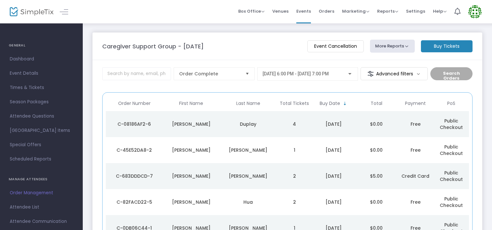  I want to click on div: C-82FACD22-5, so click(134, 202).